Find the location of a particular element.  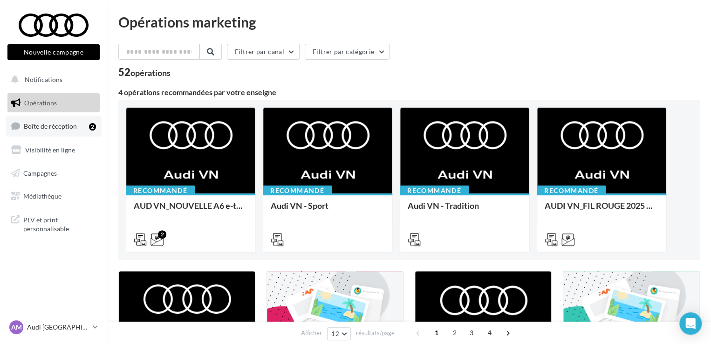

span: Afficher is located at coordinates (311, 333).